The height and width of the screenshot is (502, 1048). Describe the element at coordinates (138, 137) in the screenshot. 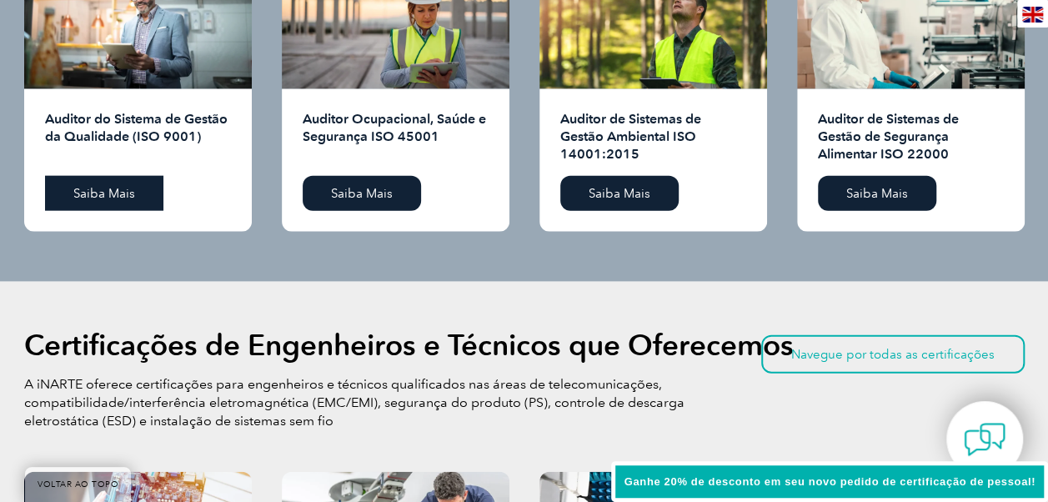

I see `h2: Auditor do Sistema de Gestão da Qualidade (ISO 9001)` at that location.